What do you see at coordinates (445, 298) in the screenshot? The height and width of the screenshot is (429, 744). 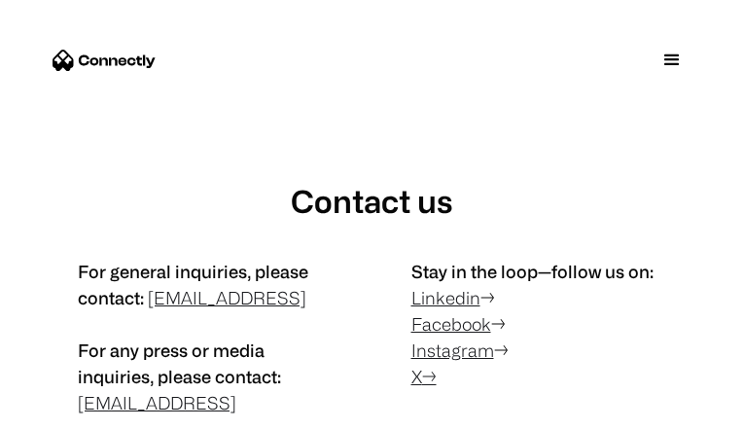 I see `a: Linkedin` at bounding box center [445, 298].